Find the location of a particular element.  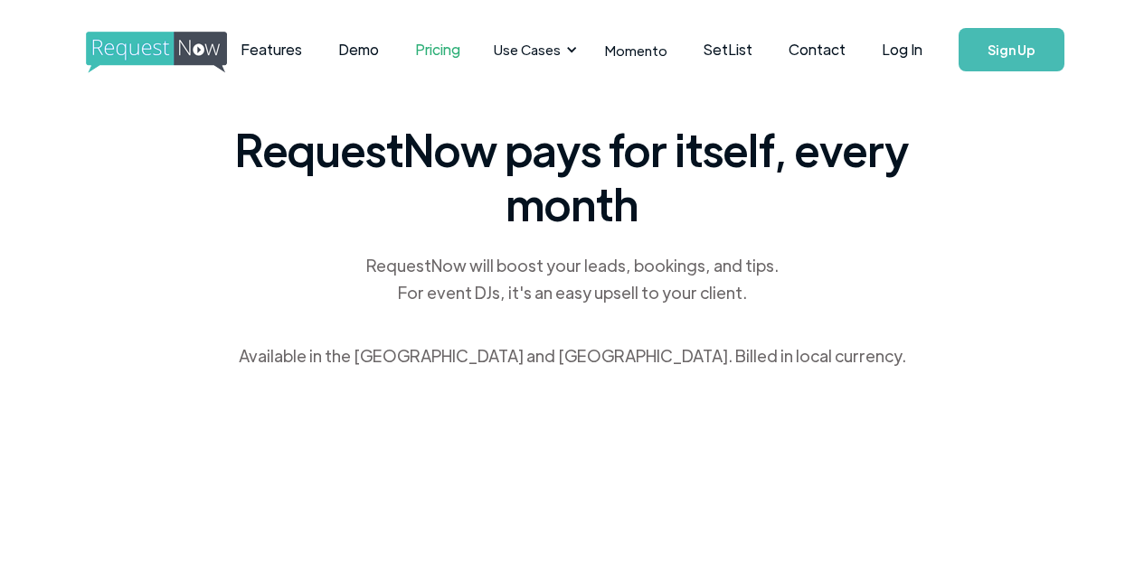

a: Pricing is located at coordinates (438, 50).